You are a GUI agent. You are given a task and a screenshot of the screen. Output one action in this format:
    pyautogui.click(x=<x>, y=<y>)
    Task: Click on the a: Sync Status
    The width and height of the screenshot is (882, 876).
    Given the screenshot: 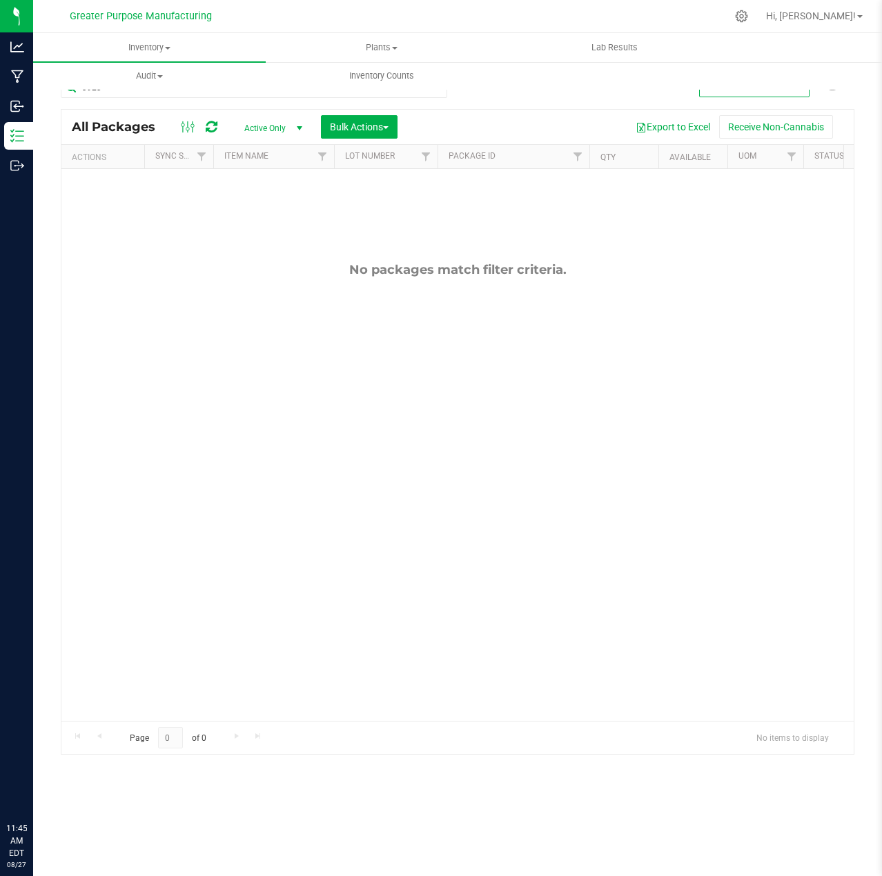 What is the action you would take?
    pyautogui.click(x=181, y=156)
    